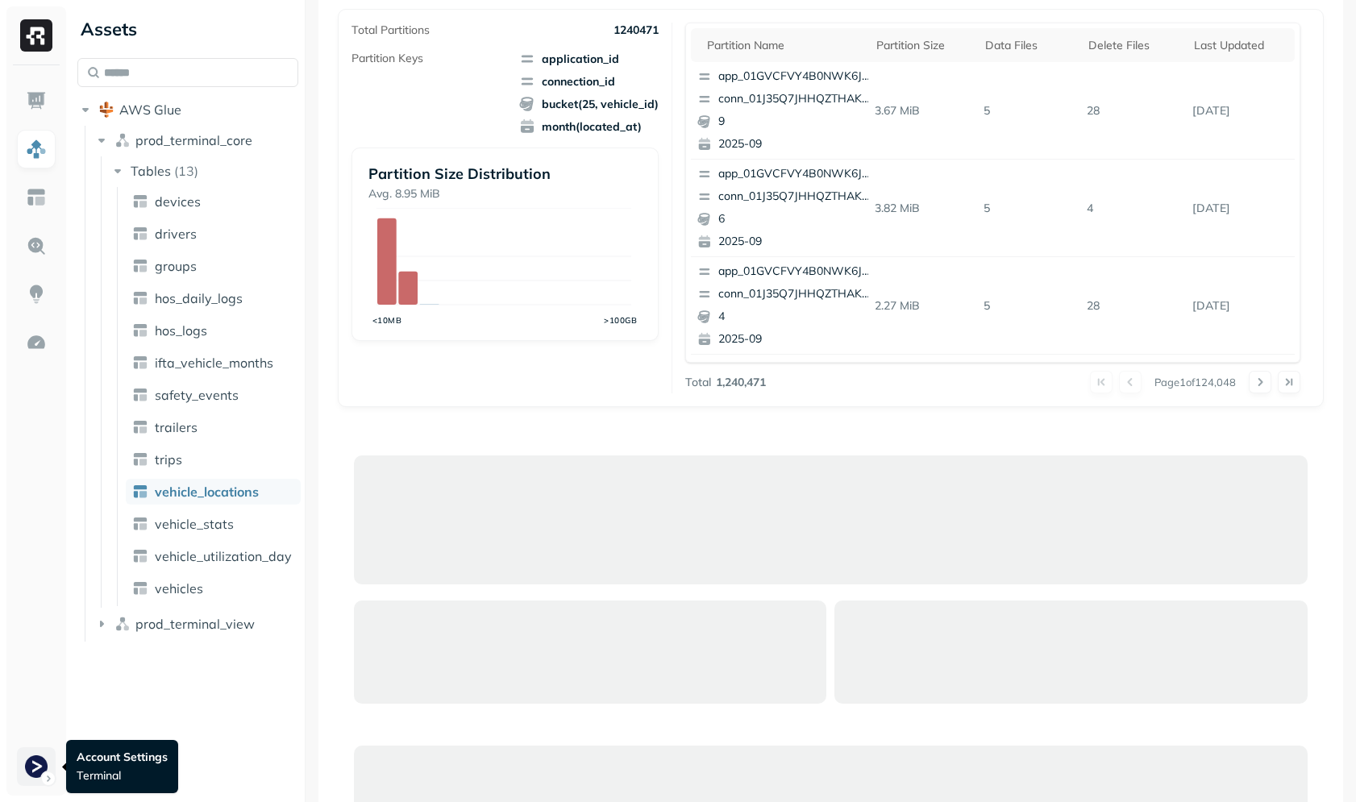 This screenshot has width=1356, height=802. I want to click on img: Asset Explorer, so click(36, 198).